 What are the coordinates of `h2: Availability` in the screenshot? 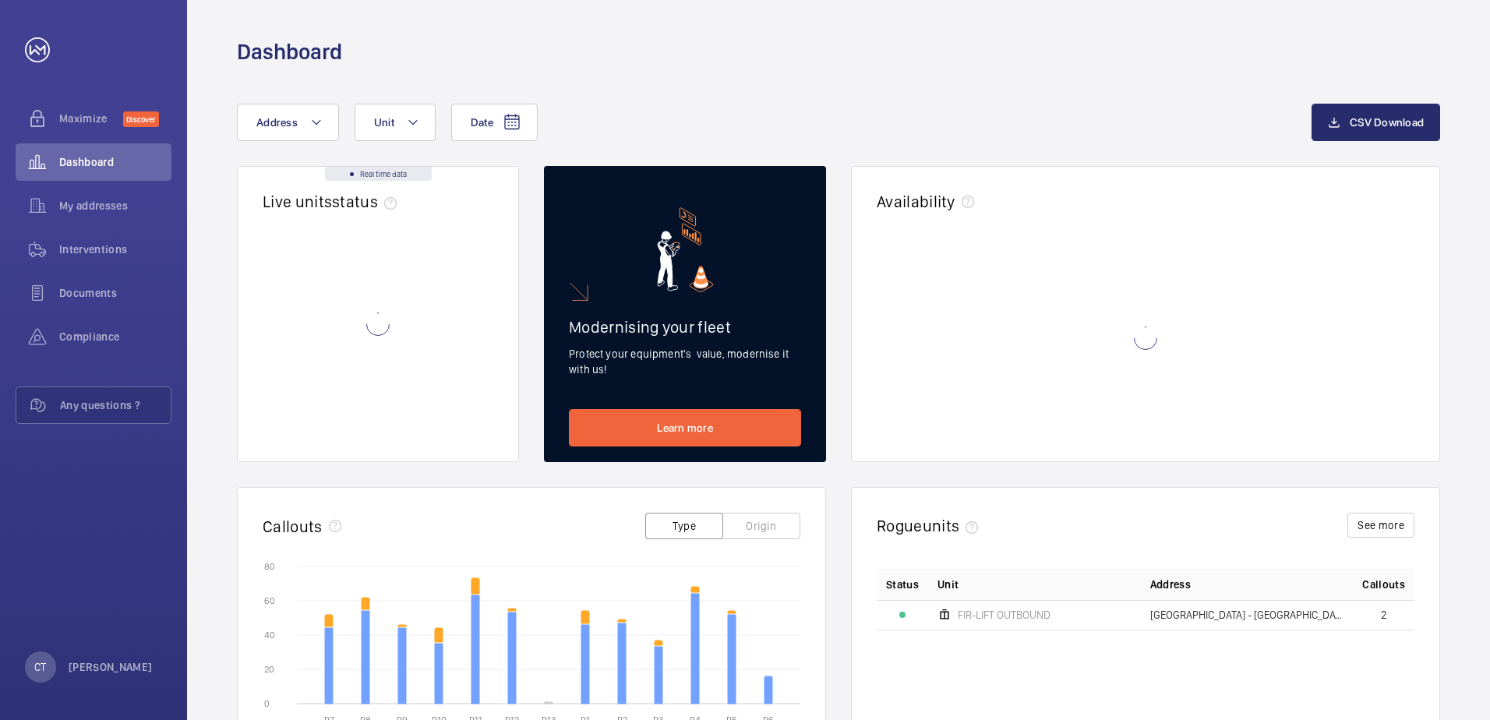 It's located at (916, 201).